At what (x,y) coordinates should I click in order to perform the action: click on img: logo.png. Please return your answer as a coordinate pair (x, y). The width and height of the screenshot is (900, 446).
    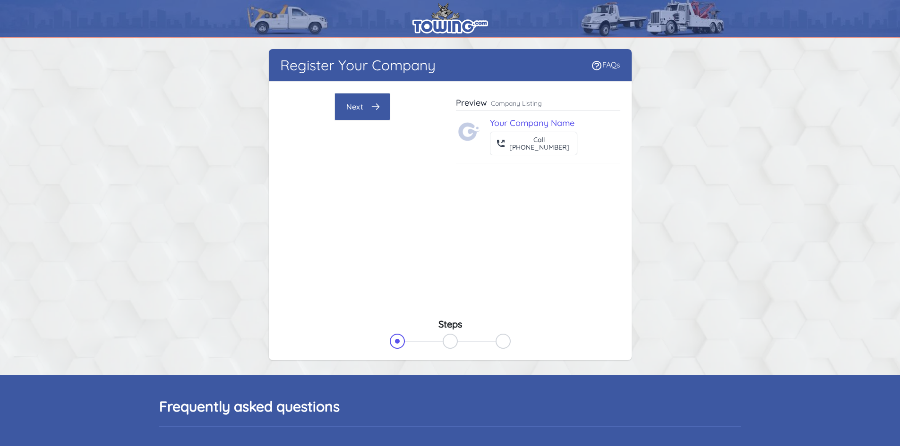
    Looking at the image, I should click on (450, 18).